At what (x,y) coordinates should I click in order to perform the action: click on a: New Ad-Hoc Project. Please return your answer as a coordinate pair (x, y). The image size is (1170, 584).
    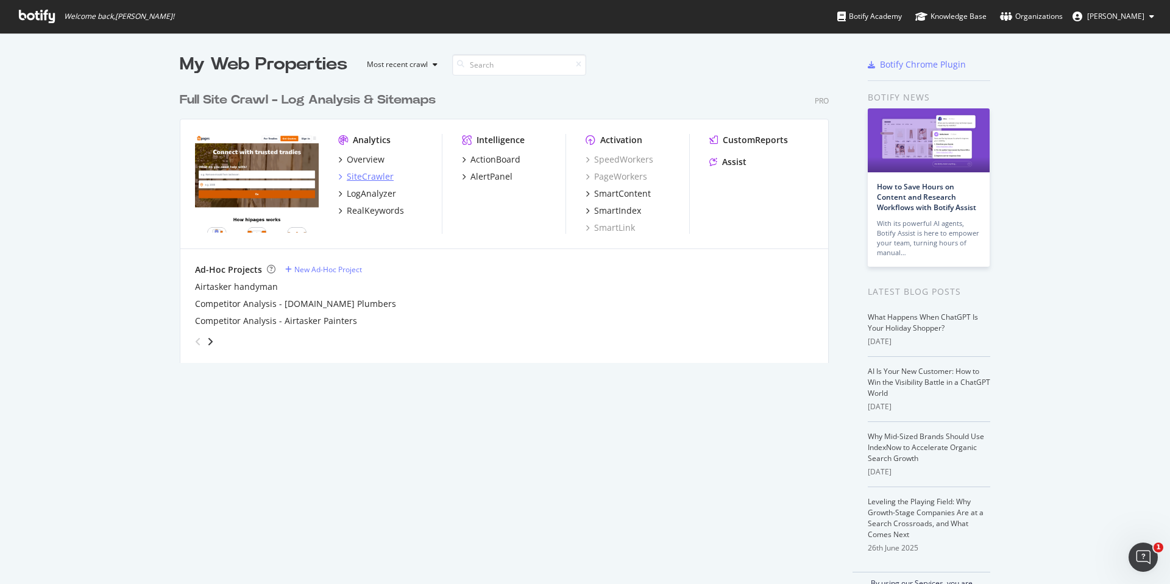
    Looking at the image, I should click on (323, 269).